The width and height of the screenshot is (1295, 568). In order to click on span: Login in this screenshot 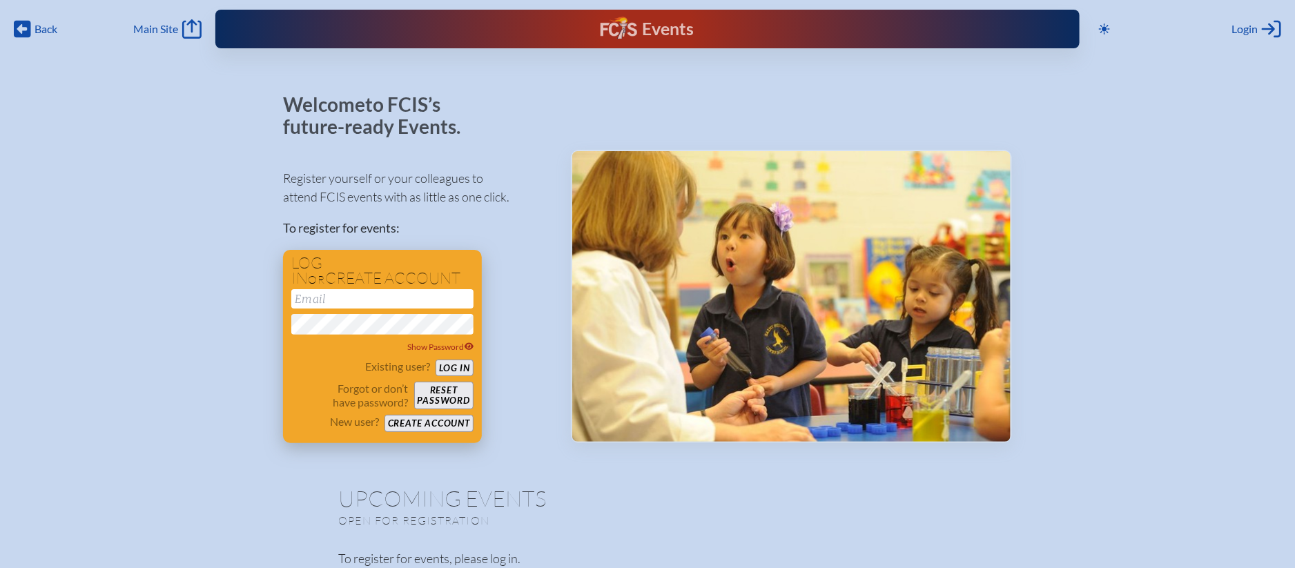, I will do `click(1245, 29)`.